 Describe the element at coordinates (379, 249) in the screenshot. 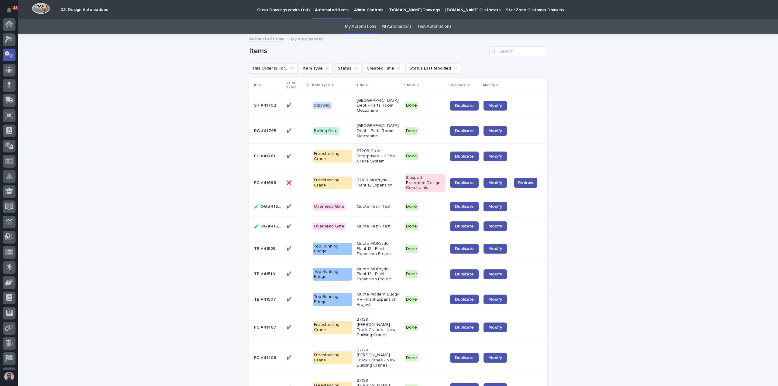

I see `p: Quote MORryde - Plant 12 - Plant Expansion Project` at that location.